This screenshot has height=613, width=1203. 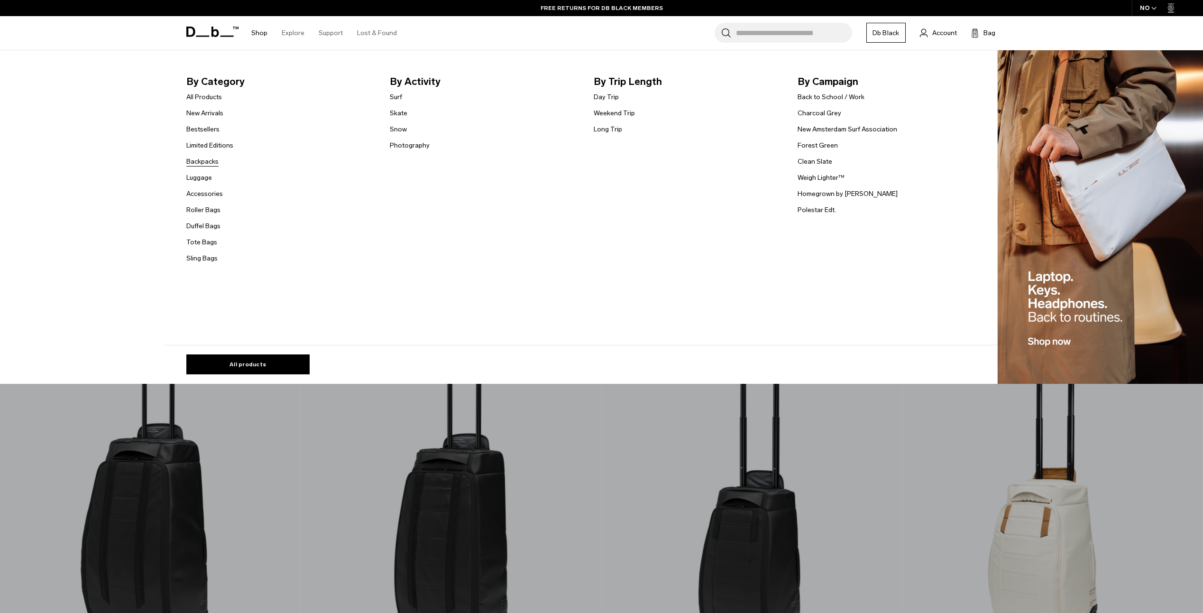 What do you see at coordinates (396, 97) in the screenshot?
I see `a: Surf` at bounding box center [396, 97].